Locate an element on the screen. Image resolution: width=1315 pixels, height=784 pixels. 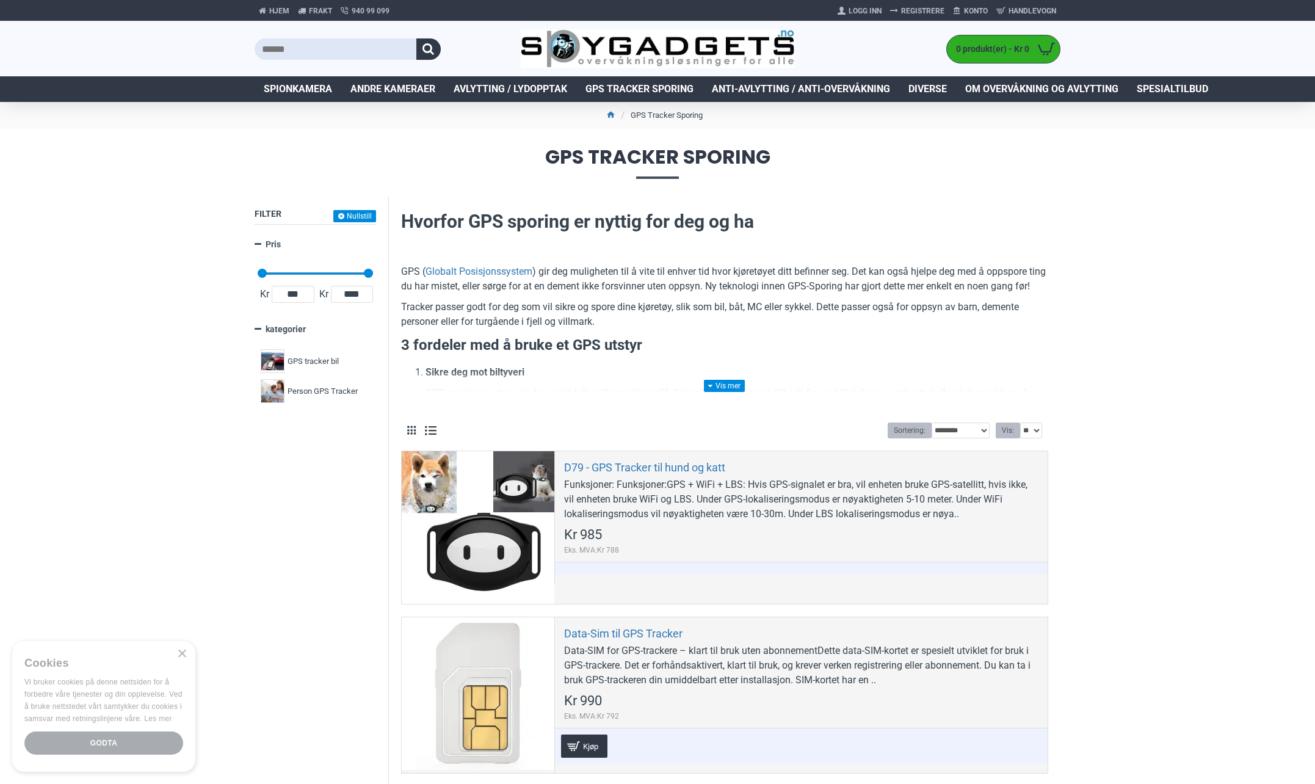
div: Close is located at coordinates (181, 654).